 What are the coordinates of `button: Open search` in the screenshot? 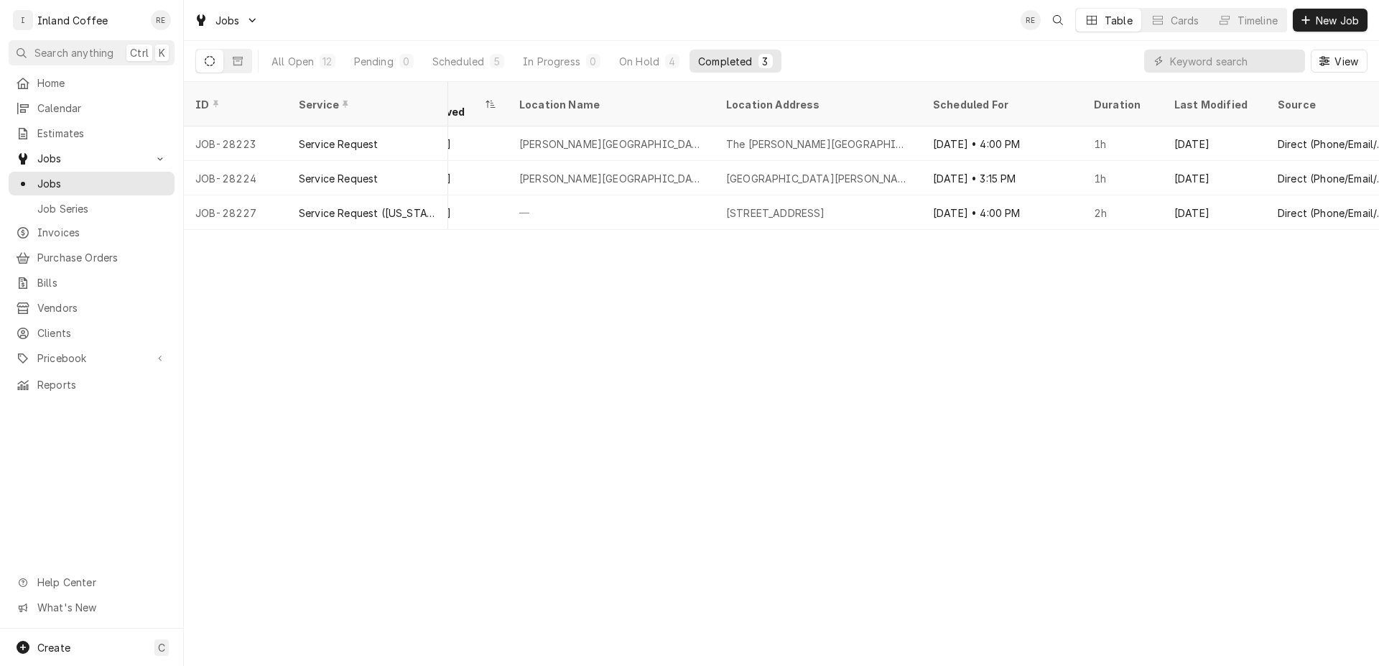 It's located at (1058, 20).